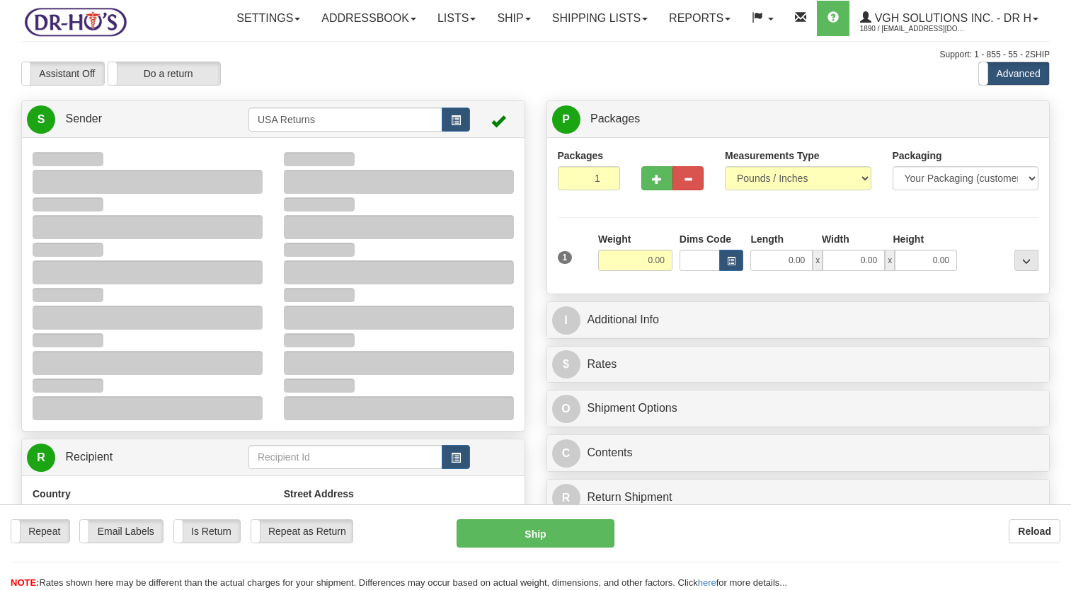 This screenshot has width=1071, height=590. I want to click on label: Packages, so click(581, 156).